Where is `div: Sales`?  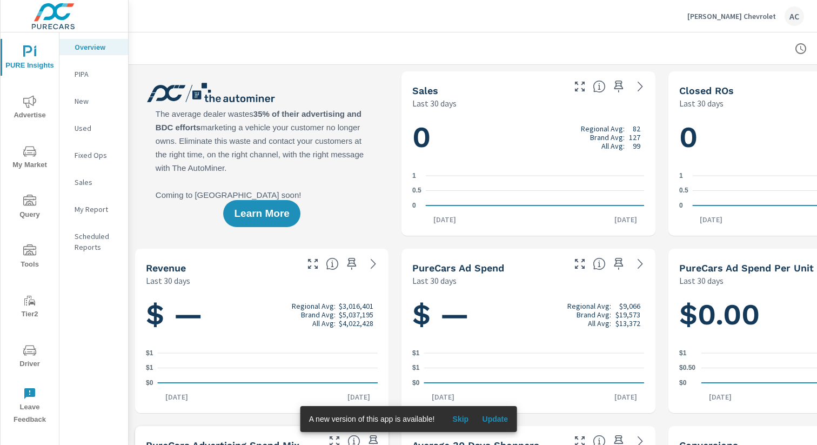
div: Sales is located at coordinates (93, 182).